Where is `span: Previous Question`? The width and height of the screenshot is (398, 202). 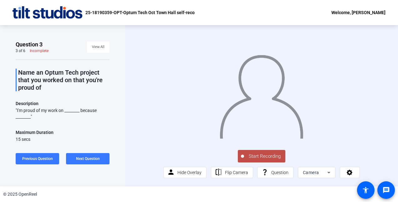
span: Previous Question is located at coordinates (38, 158).